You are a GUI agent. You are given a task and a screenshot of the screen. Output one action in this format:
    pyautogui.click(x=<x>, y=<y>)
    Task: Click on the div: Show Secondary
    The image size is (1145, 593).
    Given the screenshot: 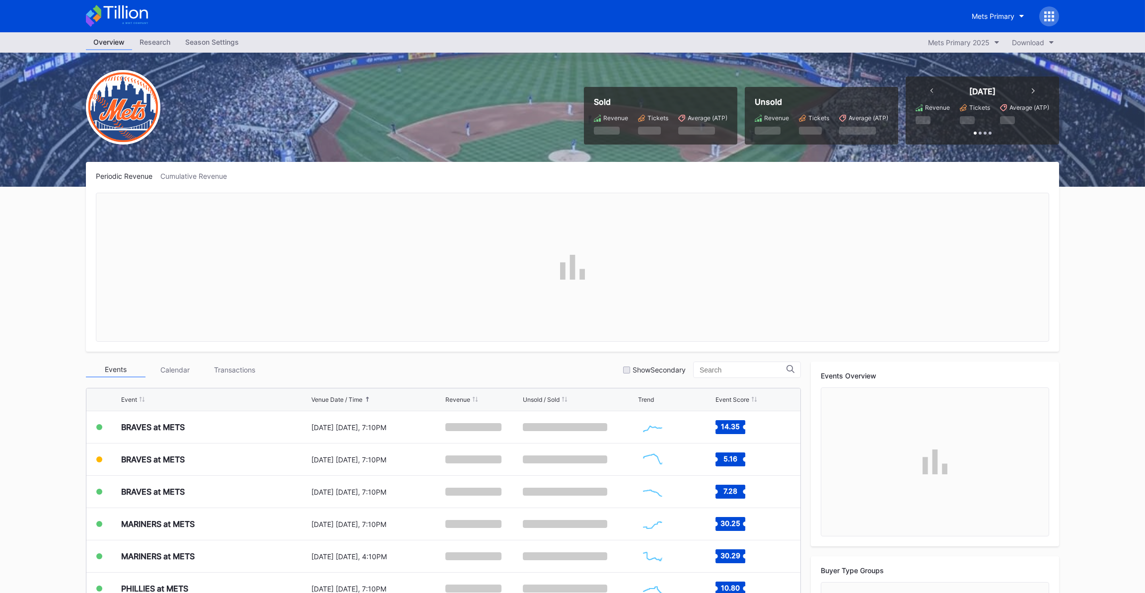 What is the action you would take?
    pyautogui.click(x=659, y=369)
    